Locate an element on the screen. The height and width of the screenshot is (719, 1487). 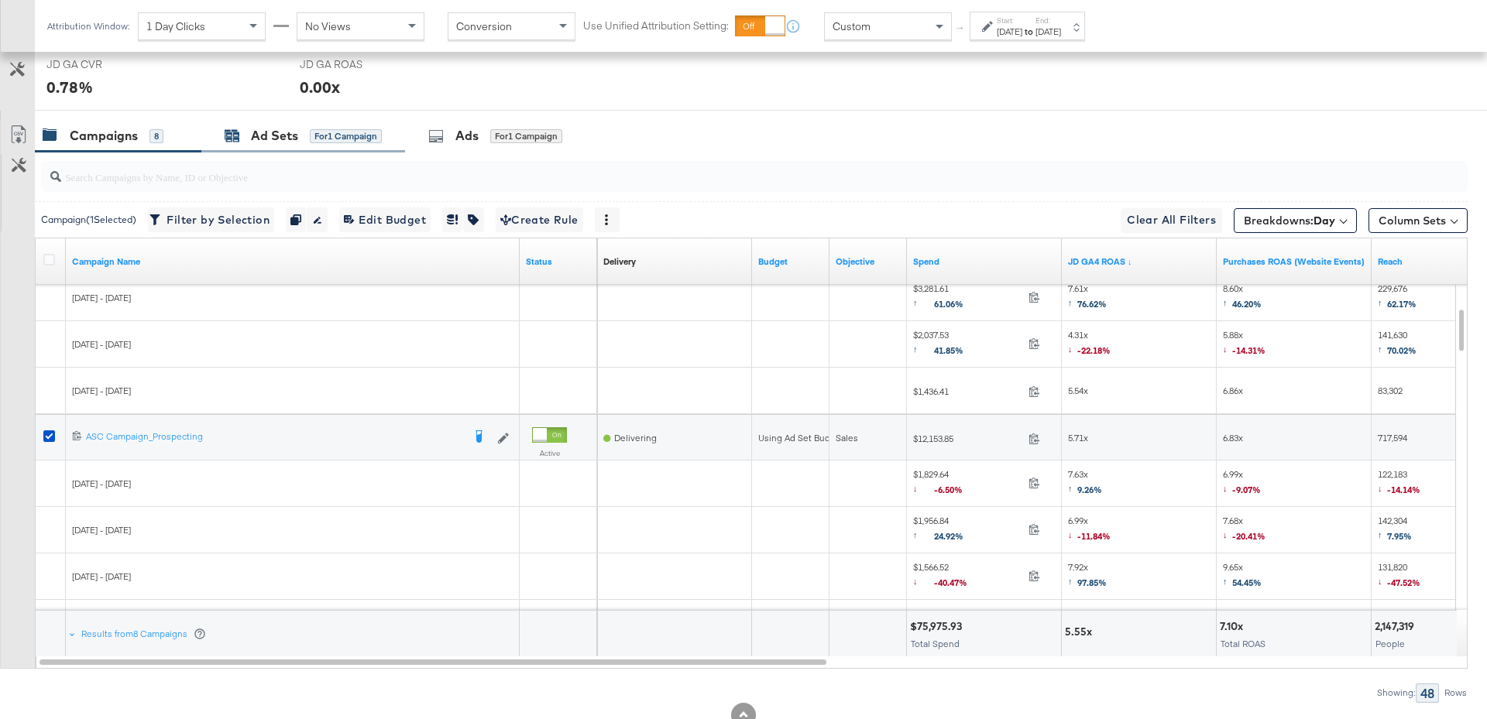
div: Ad Sets is located at coordinates (274, 136).